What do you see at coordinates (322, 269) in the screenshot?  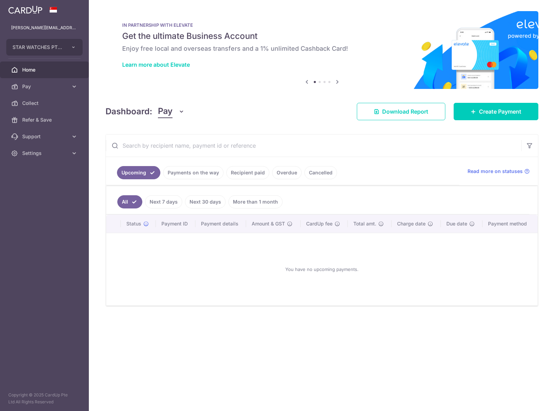 I see `div: You have no upcoming payments.` at bounding box center [322, 269].